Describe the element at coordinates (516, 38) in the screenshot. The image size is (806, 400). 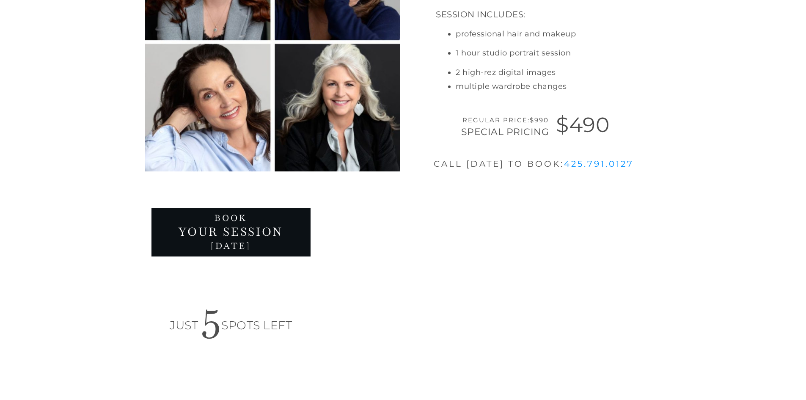
I see `li: Professional Hair and Makeup` at that location.